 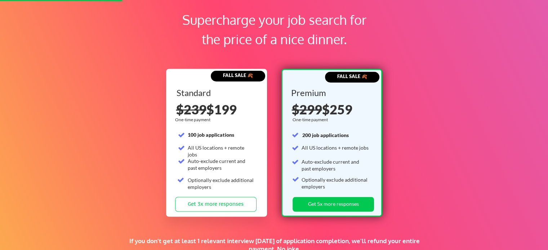 What do you see at coordinates (332, 110) in the screenshot?
I see `div: $259` at bounding box center [332, 110].